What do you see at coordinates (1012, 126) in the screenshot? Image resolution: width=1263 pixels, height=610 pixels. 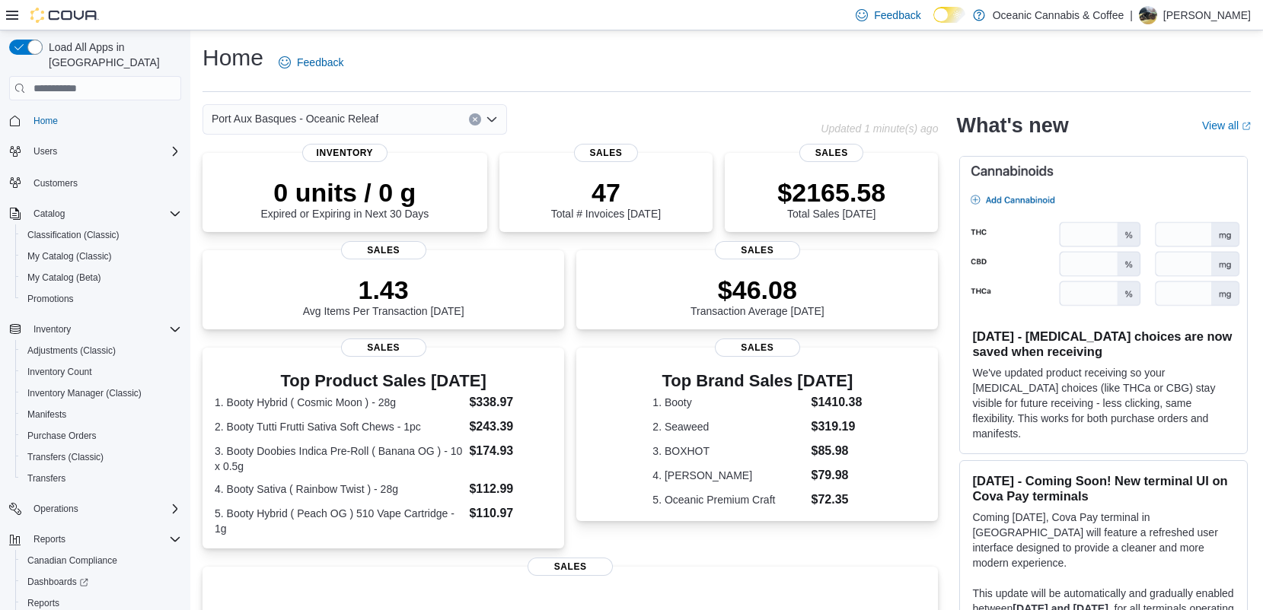 I see `h2: What's new` at bounding box center [1012, 126].